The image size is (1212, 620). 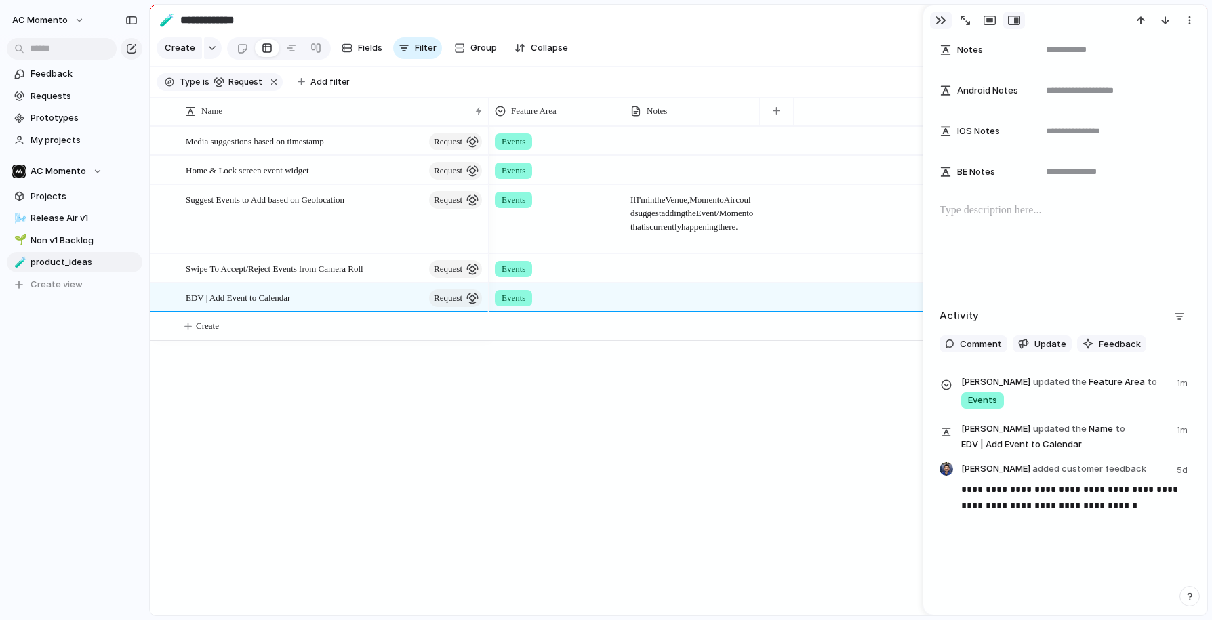 I want to click on span: Name EDV | Add Event to Calendar, so click(x=1065, y=436).